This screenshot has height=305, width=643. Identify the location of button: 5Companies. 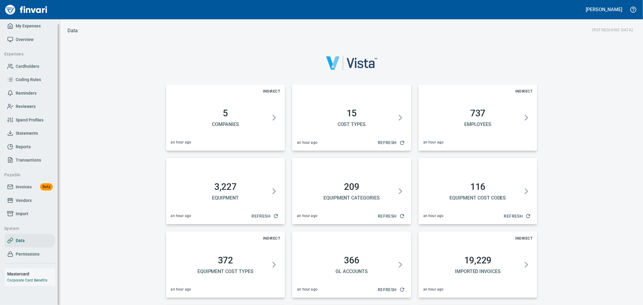
(225, 118).